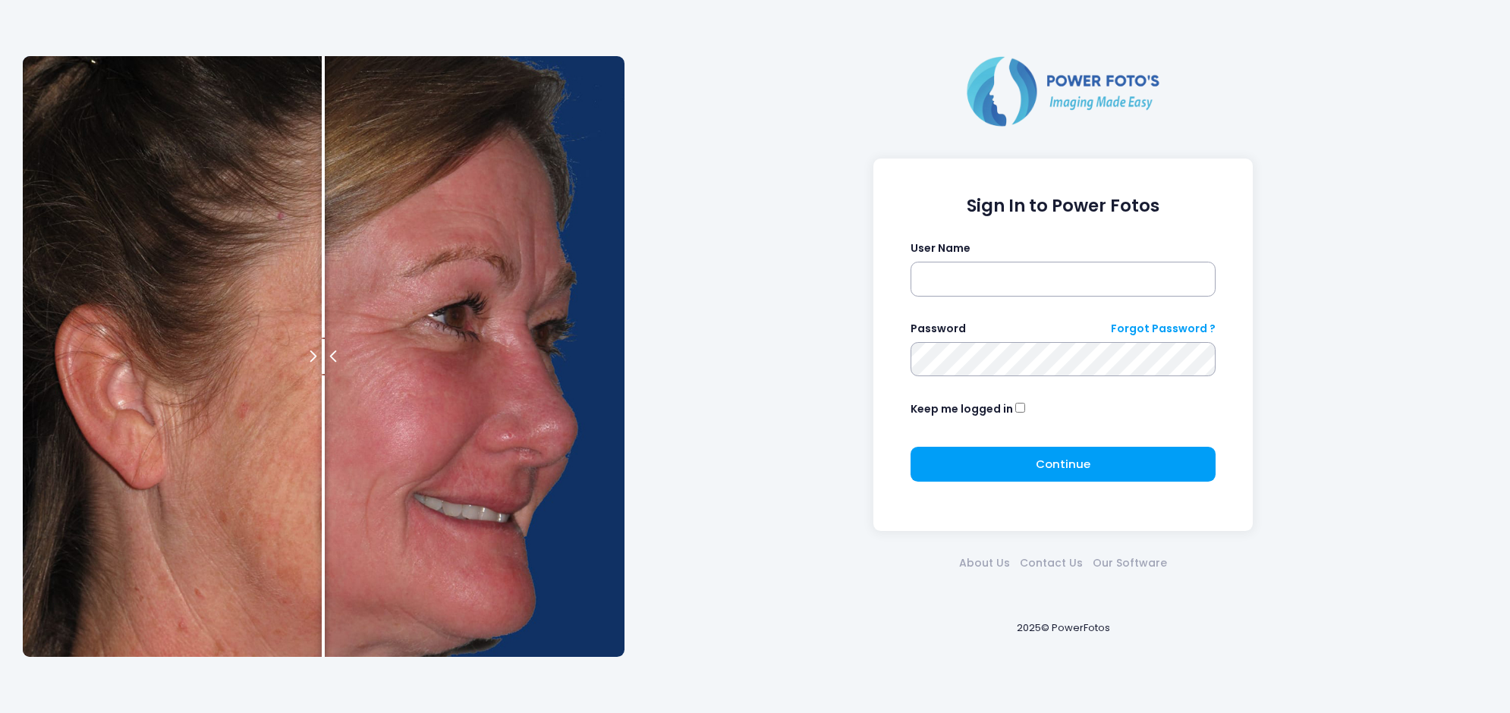  What do you see at coordinates (1063, 206) in the screenshot?
I see `h1: Sign In to Power Fotos` at bounding box center [1063, 206].